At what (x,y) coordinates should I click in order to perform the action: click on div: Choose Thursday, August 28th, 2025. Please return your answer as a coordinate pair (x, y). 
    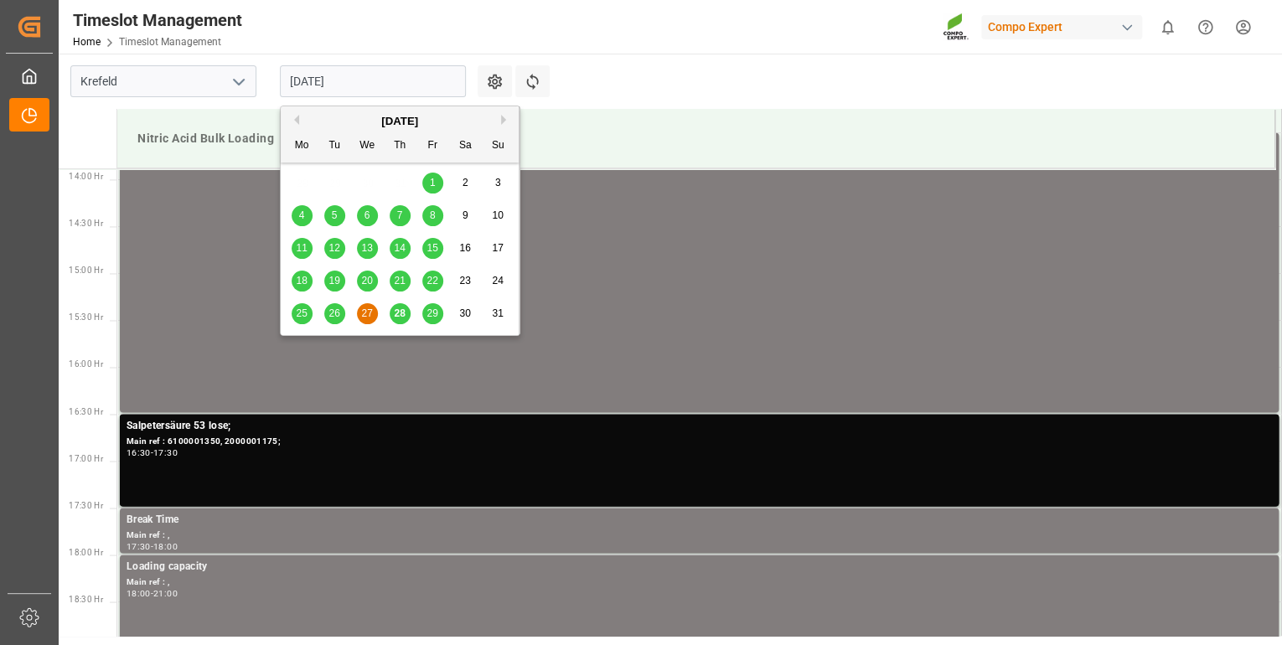
    Looking at the image, I should click on (400, 313).